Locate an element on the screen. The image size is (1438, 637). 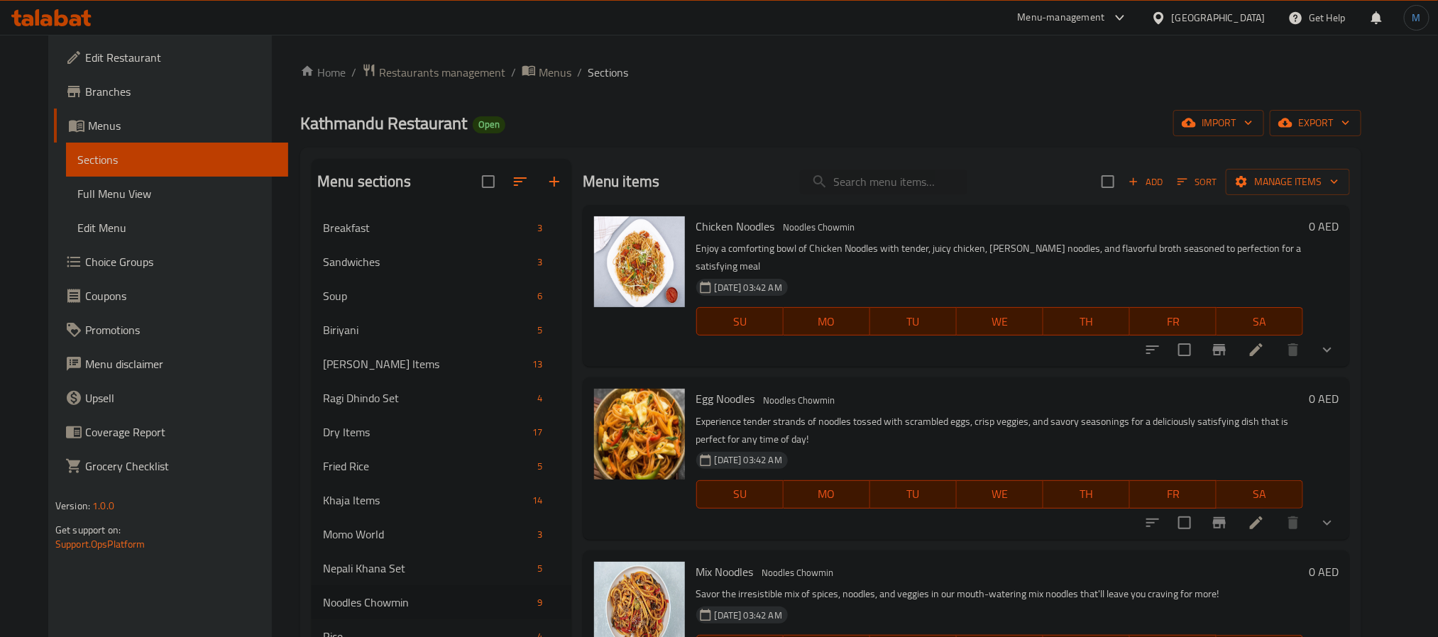
div: Ragi Dhindo Set4 is located at coordinates (442, 398).